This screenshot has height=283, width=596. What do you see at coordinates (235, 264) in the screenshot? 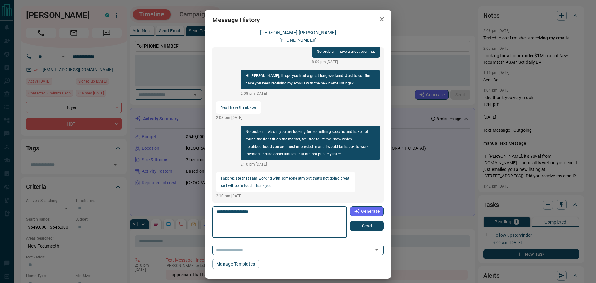
I see `button: Manage Templates` at bounding box center [235, 264].